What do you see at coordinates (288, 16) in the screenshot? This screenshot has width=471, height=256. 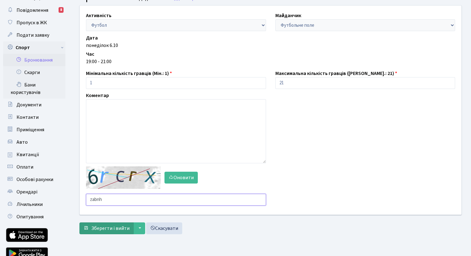 I see `label: Майданчик` at bounding box center [288, 16].